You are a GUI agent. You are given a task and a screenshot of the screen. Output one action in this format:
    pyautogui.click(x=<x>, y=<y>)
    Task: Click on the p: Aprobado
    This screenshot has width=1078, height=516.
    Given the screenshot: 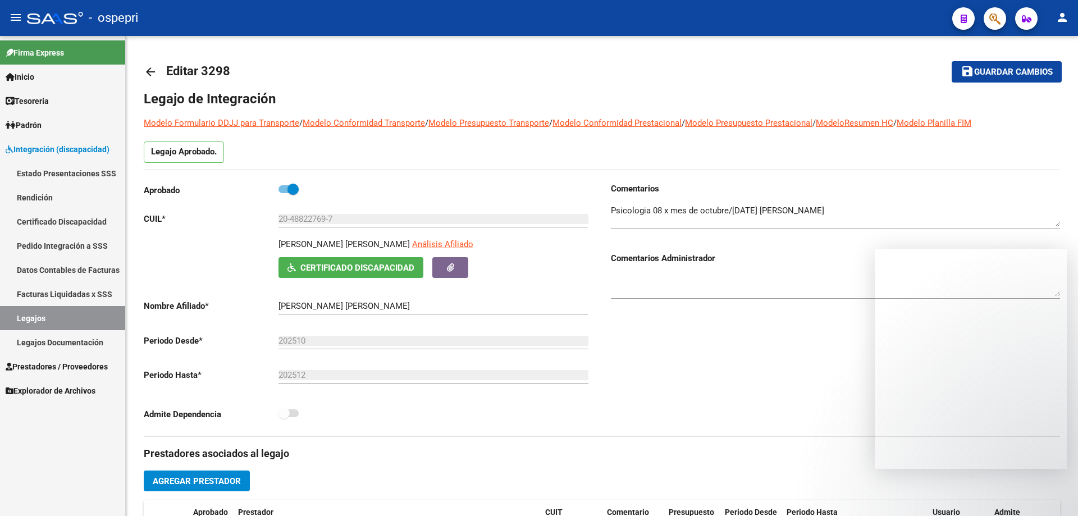 What is the action you would take?
    pyautogui.click(x=211, y=190)
    